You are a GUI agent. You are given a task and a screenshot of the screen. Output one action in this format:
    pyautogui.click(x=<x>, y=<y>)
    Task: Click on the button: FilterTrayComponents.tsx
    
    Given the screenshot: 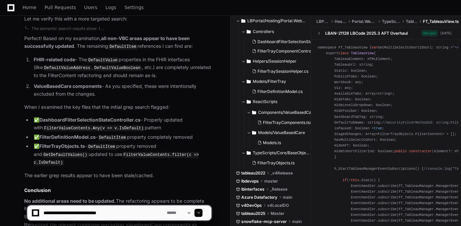 What is the action you would take?
    pyautogui.click(x=283, y=123)
    